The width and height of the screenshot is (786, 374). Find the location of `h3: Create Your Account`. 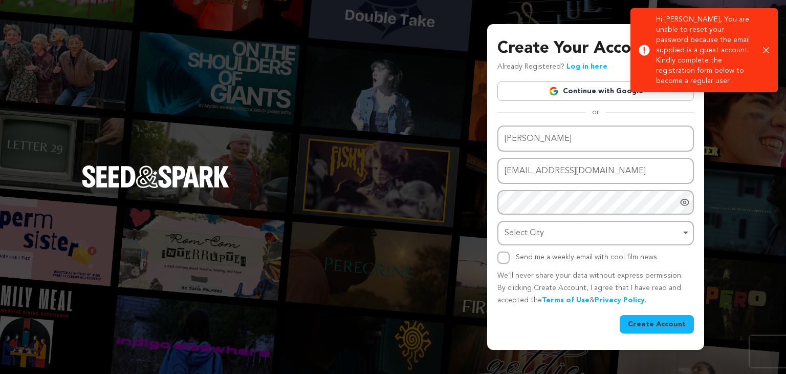

h3: Create Your Account is located at coordinates (596, 49).